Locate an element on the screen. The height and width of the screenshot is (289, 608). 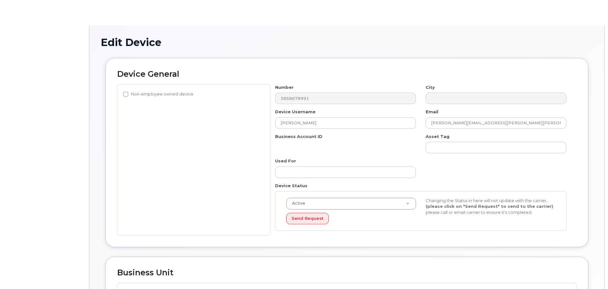
label: City is located at coordinates (430, 87).